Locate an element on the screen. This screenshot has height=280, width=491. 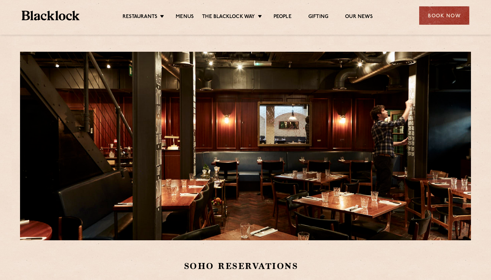
a: Gifting is located at coordinates (318, 17).